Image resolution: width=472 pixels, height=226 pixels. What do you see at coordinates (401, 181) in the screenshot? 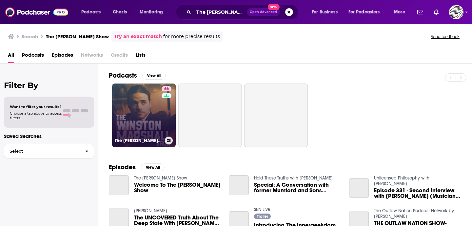
I see `a: Unlicensed Philosophy with Chuong Nguyen` at bounding box center [401, 181].